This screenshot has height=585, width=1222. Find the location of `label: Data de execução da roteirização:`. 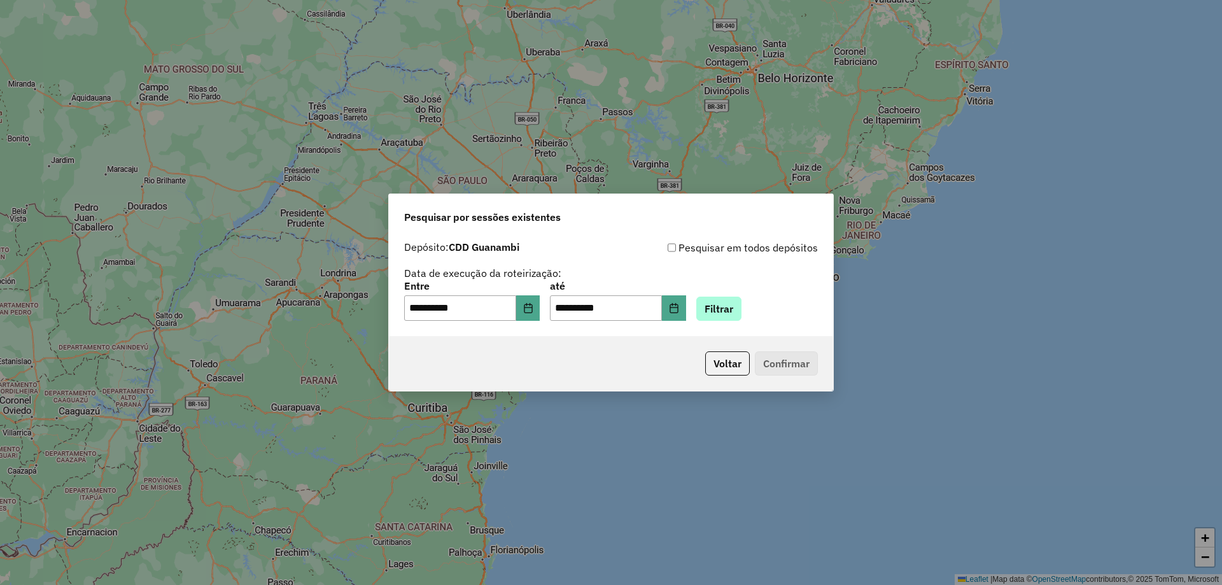

label: Data de execução da roteirização: is located at coordinates (482, 273).